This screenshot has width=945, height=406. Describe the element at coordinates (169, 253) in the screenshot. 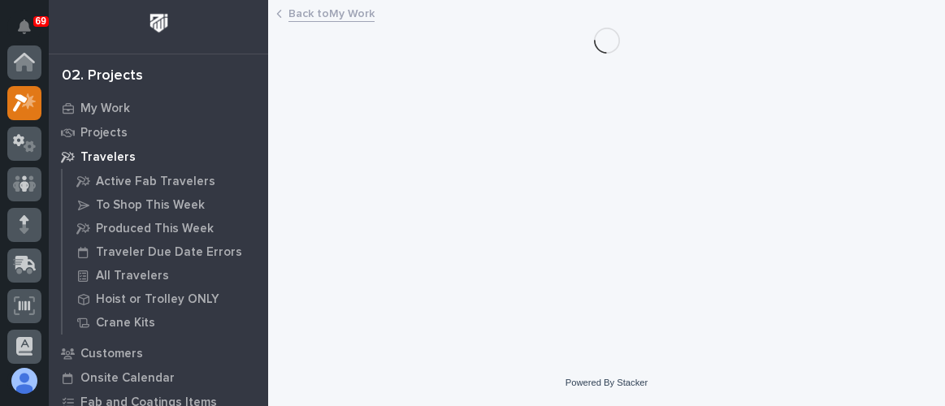

I see `p: Traveler Due Date Errors` at that location.